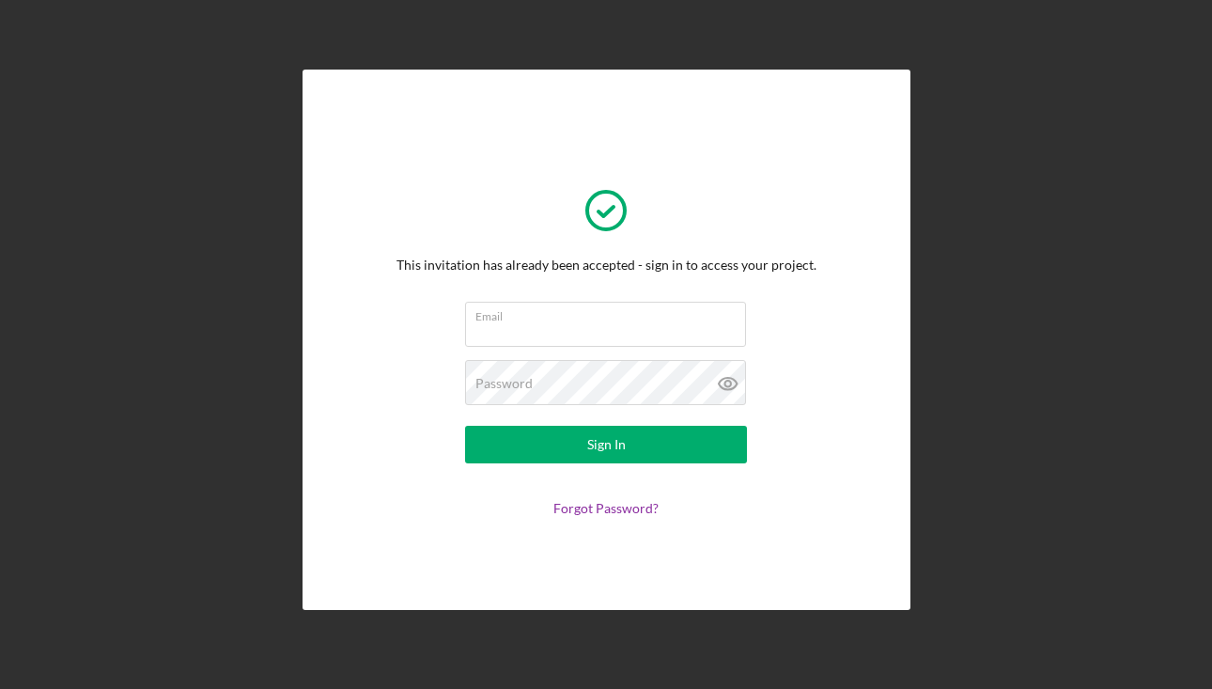  Describe the element at coordinates (503, 383) in the screenshot. I see `label: Password` at that location.